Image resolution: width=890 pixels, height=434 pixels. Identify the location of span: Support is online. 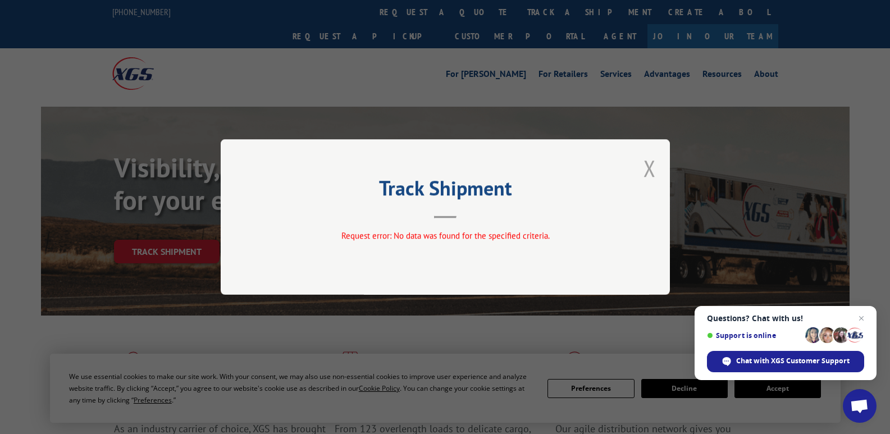
(754, 335).